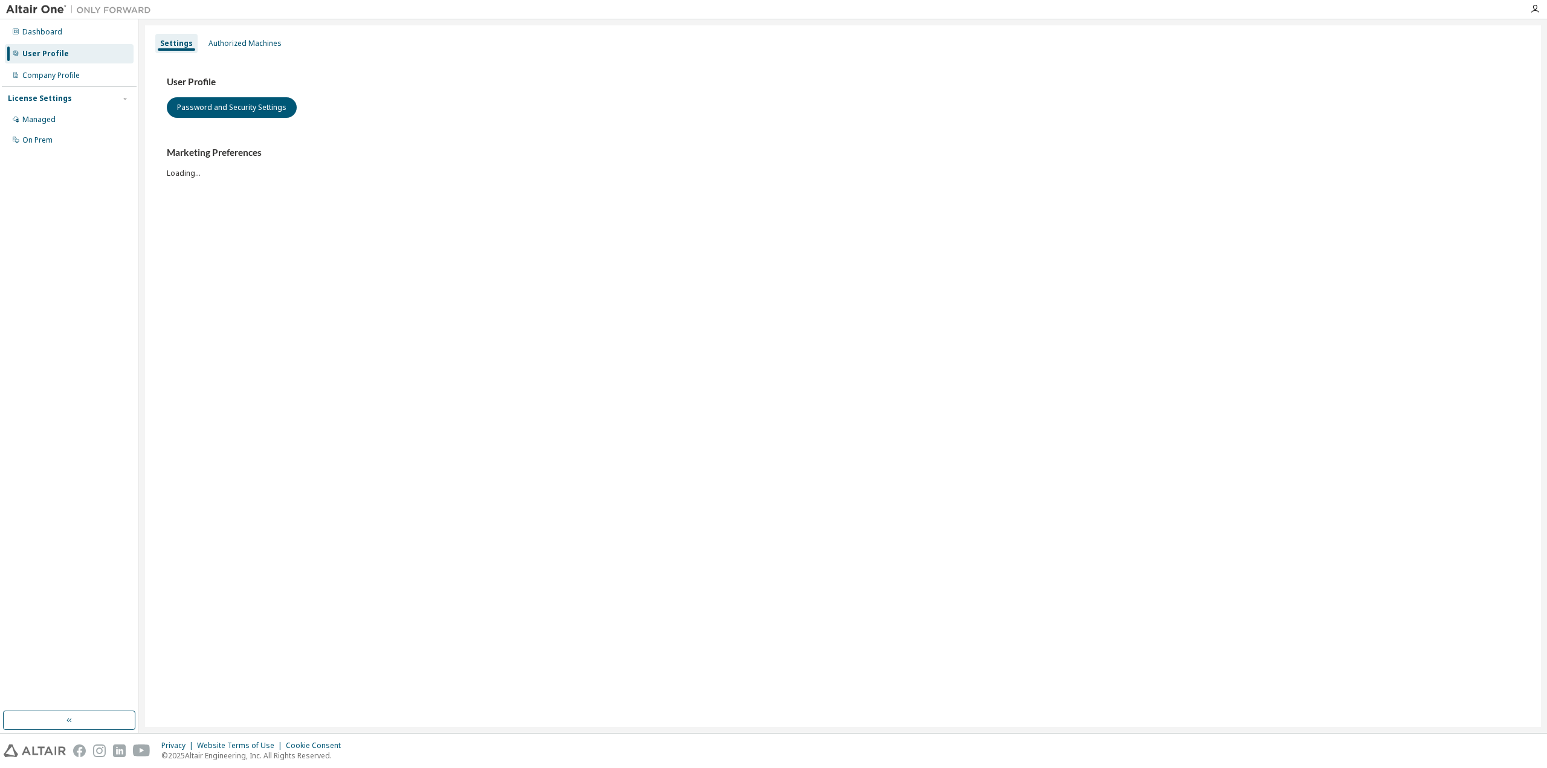 The image size is (1547, 768). What do you see at coordinates (37, 140) in the screenshot?
I see `div: On Prem` at bounding box center [37, 140].